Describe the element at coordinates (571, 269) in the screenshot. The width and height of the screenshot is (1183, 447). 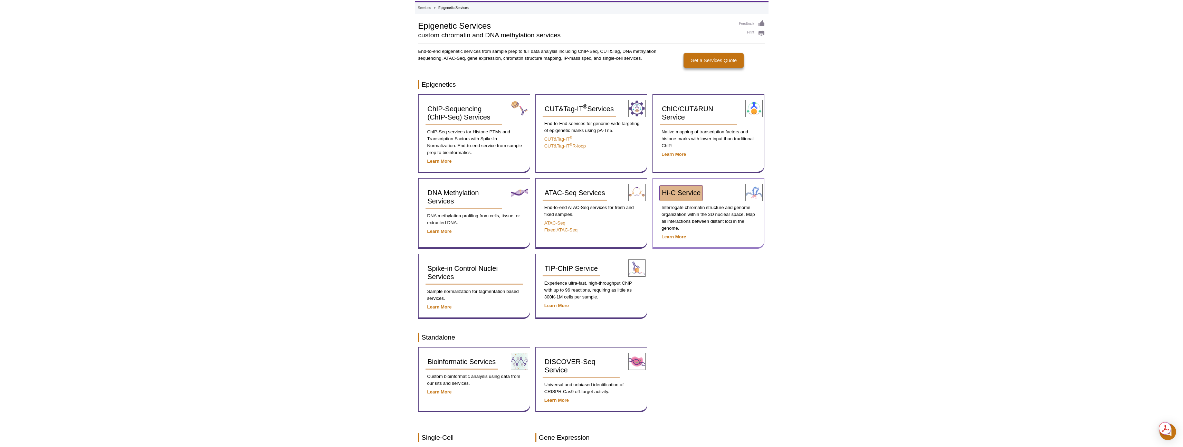
I see `a: TIP-ChIP Service` at that location.